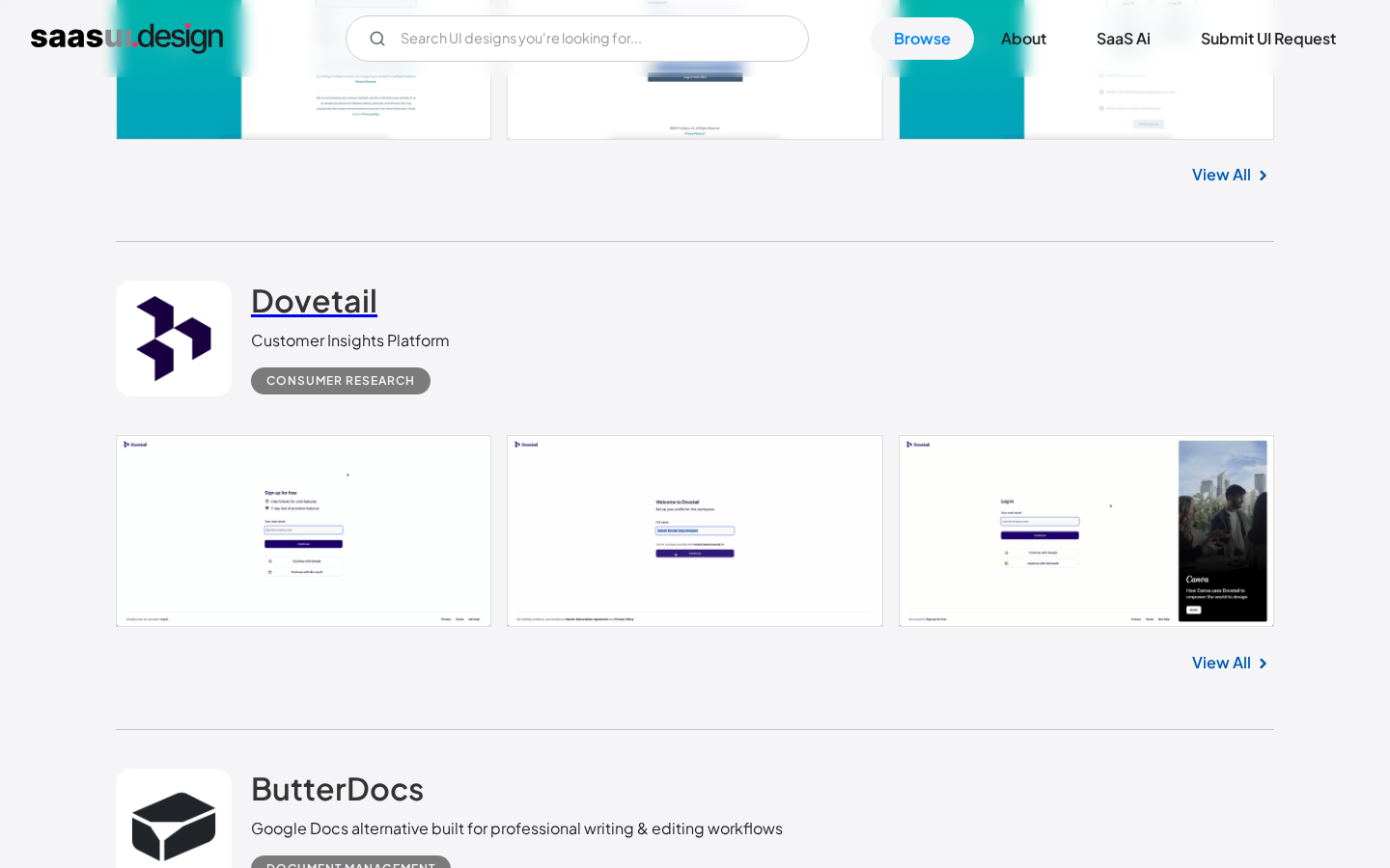 The height and width of the screenshot is (868, 1390). What do you see at coordinates (350, 340) in the screenshot?
I see `div: Customer Insights Platform` at bounding box center [350, 340].